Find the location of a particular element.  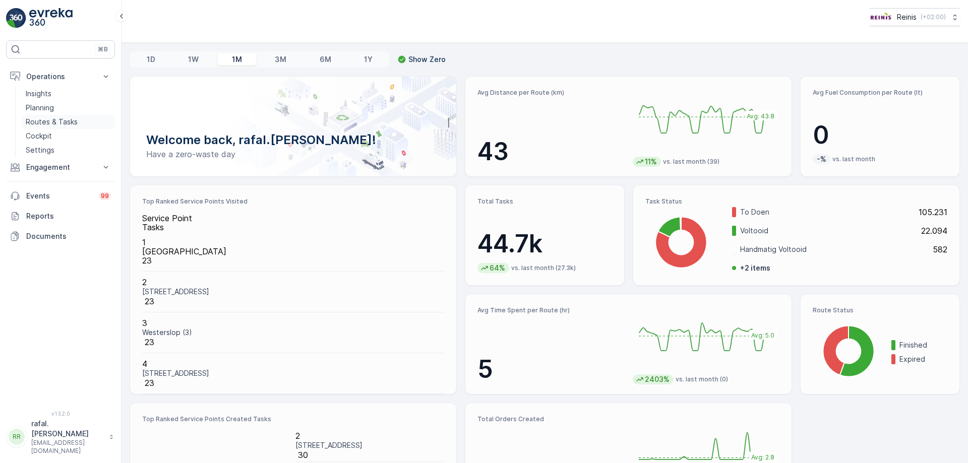

p: Avg Distance per Route (km) is located at coordinates (551, 93).